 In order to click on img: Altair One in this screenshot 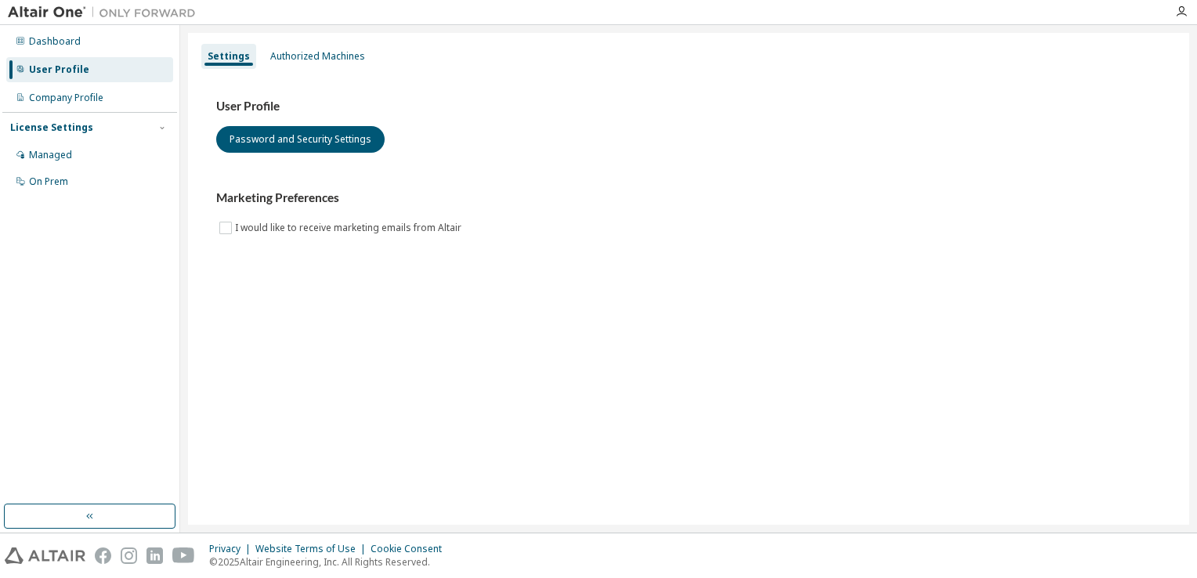, I will do `click(106, 13)`.